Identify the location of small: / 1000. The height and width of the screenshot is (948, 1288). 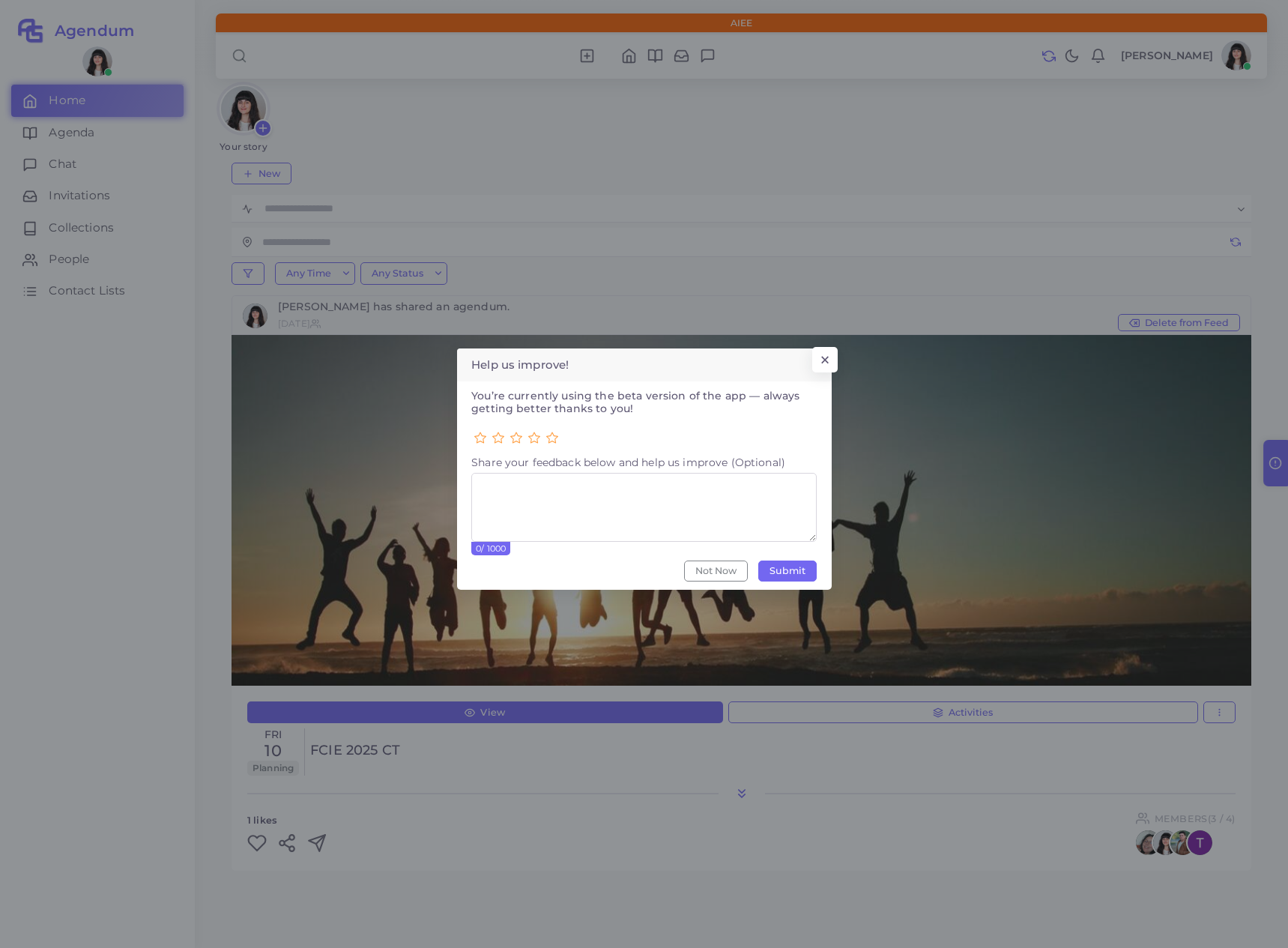
(491, 548).